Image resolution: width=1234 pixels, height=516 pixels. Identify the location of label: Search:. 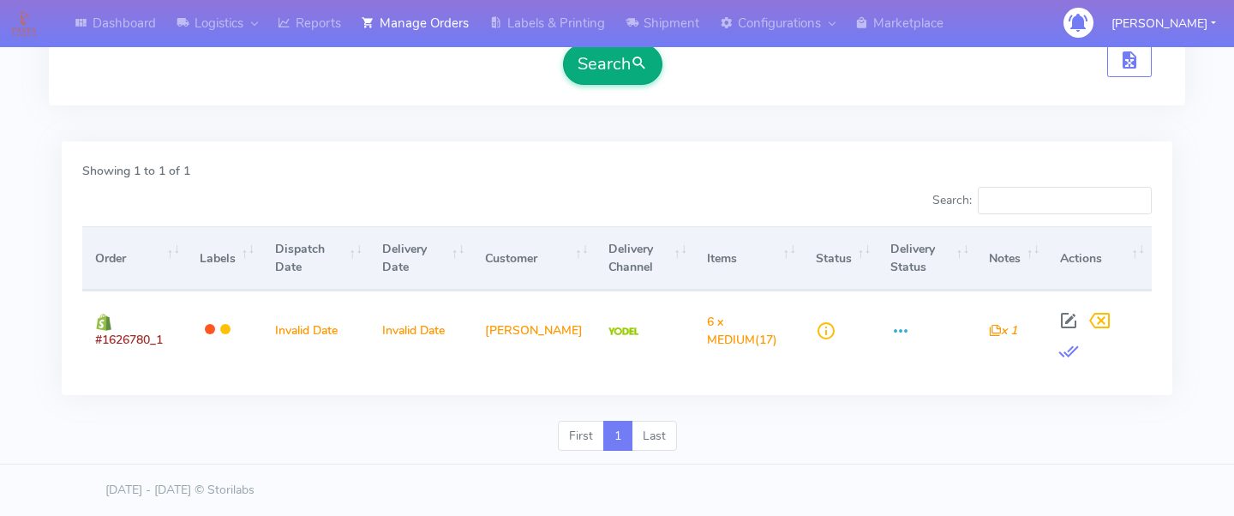
(1042, 201).